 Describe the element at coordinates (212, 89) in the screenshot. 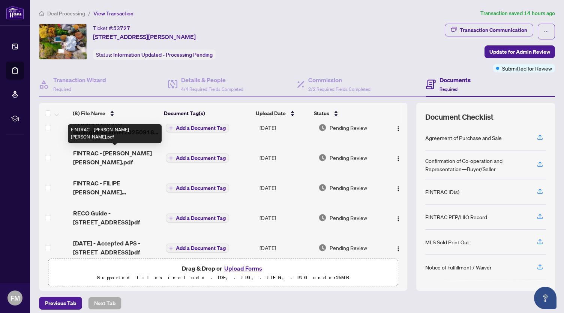

I see `span: 4/4 Required Fields Completed` at that location.